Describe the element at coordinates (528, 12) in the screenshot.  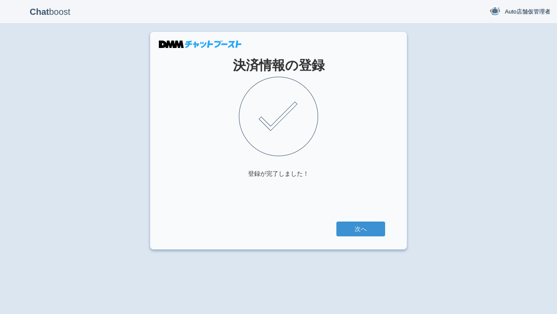
I see `span: Auto店舗仮管理者` at that location.